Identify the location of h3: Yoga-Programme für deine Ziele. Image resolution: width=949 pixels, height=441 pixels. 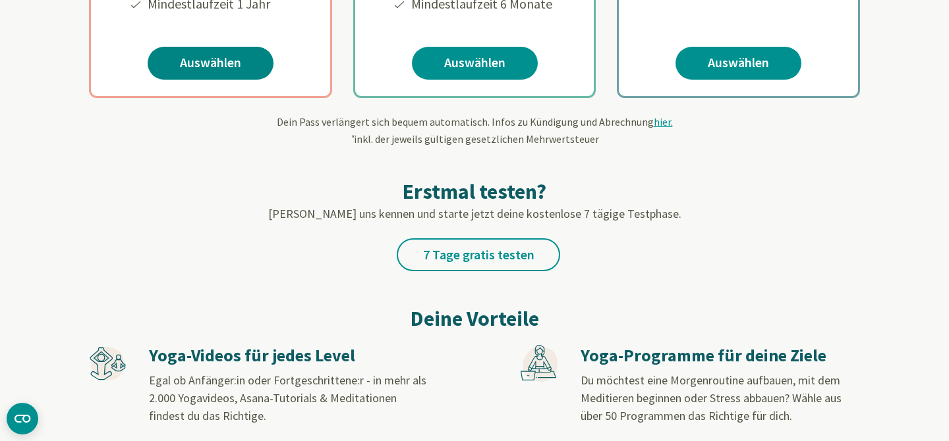
(720, 356).